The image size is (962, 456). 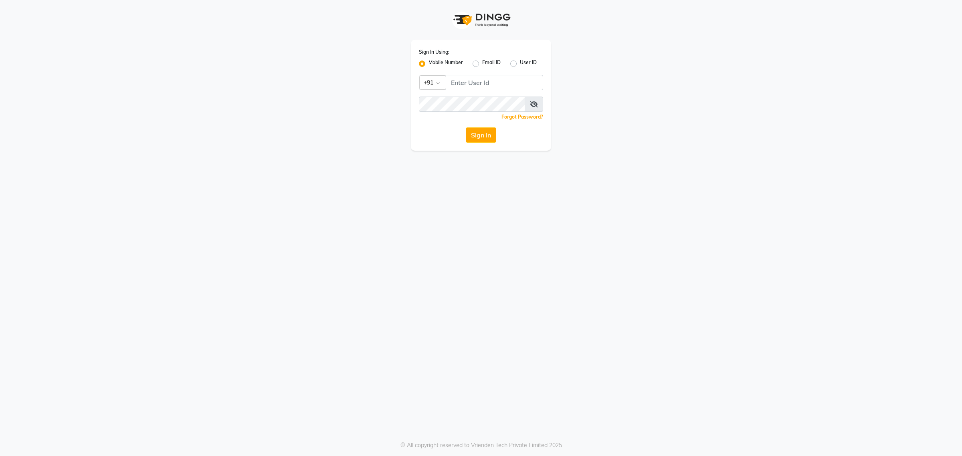 I want to click on label: User ID, so click(x=529, y=64).